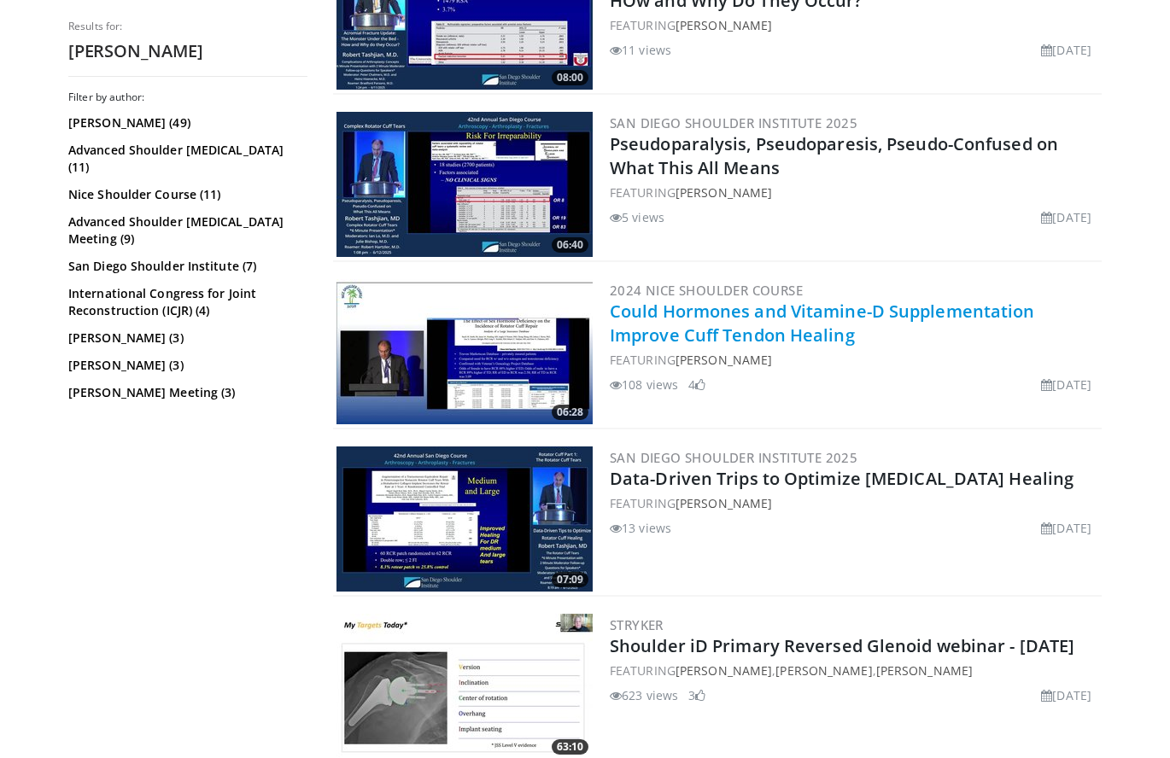 This screenshot has width=1170, height=758. I want to click on a: Pseudoparalysis, Pseudoparesis, Pseudo-Confused on What This All Means, so click(833, 155).